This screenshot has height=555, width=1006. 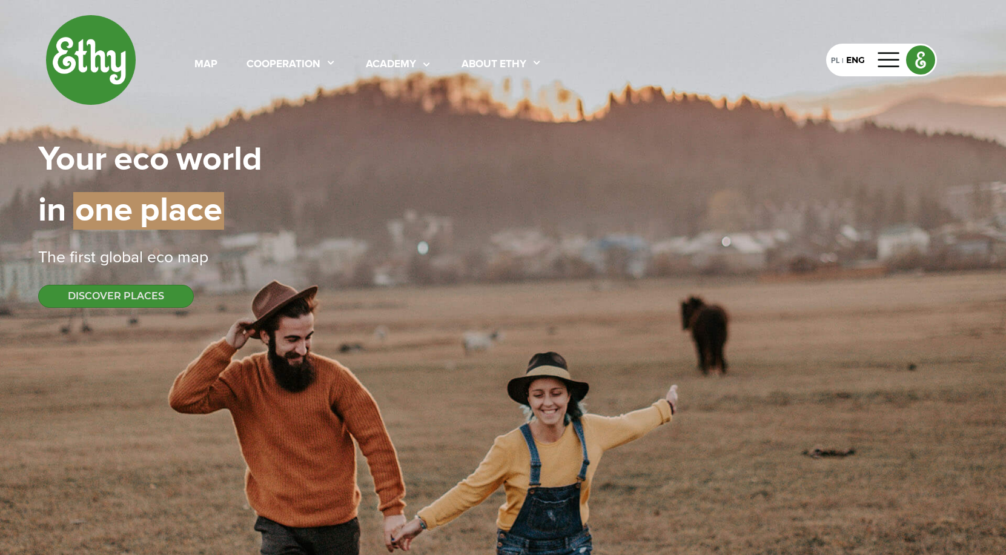 I want to click on div: ENG, so click(x=855, y=60).